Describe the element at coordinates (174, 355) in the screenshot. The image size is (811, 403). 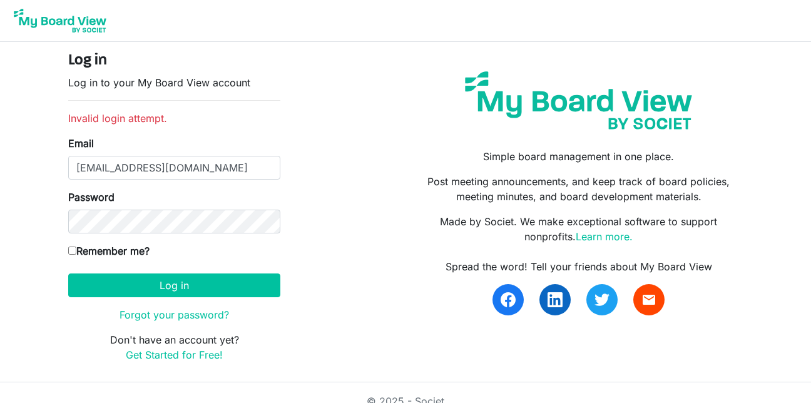
I see `a: Get Started for Free!` at that location.